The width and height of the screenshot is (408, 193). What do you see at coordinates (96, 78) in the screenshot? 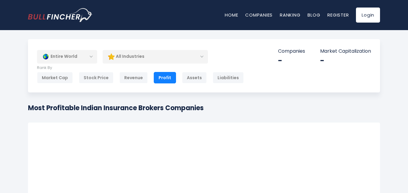
I see `div: Stock Price` at bounding box center [96, 78].